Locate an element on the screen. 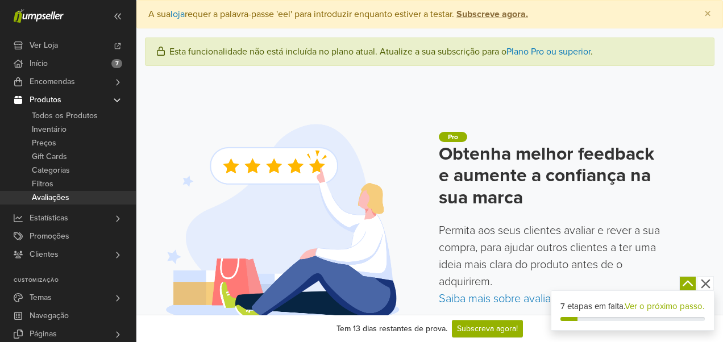 Image resolution: width=723 pixels, height=342 pixels. div: Pro is located at coordinates (453, 137).